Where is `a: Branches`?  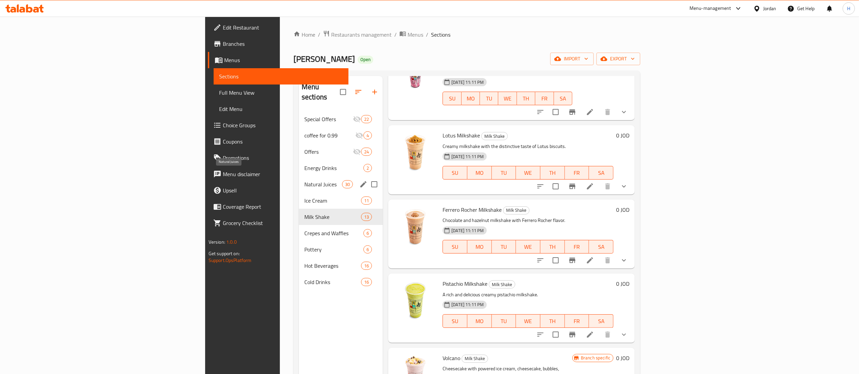
a: Branches is located at coordinates (278, 44).